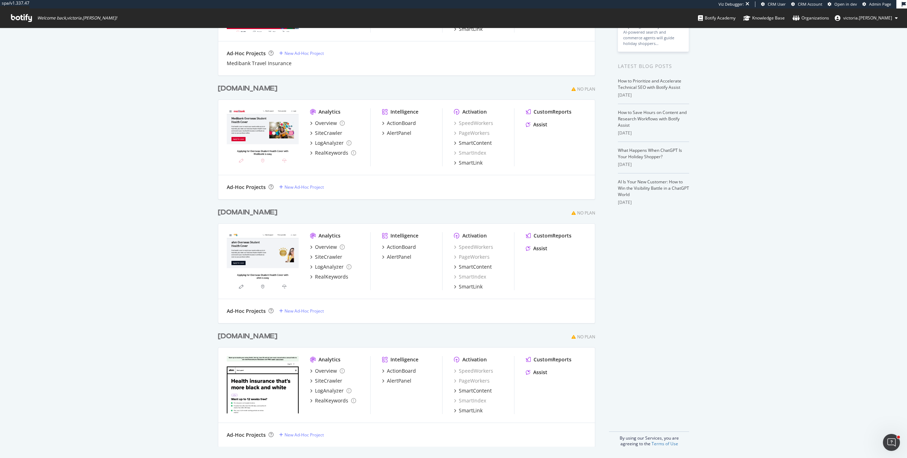 The width and height of the screenshot is (907, 458). Describe the element at coordinates (846, 4) in the screenshot. I see `span: Open in dev` at that location.